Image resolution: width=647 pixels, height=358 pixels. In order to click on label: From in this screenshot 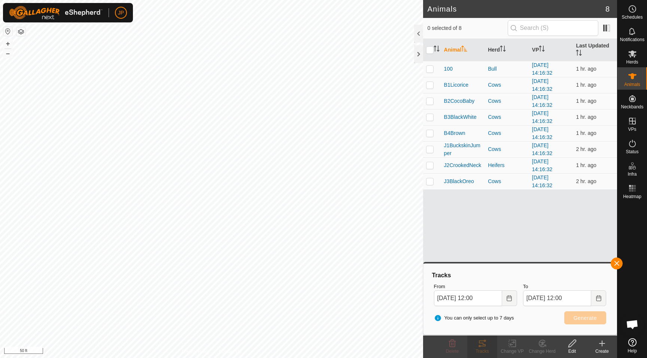, I will do `click(475, 287)`.